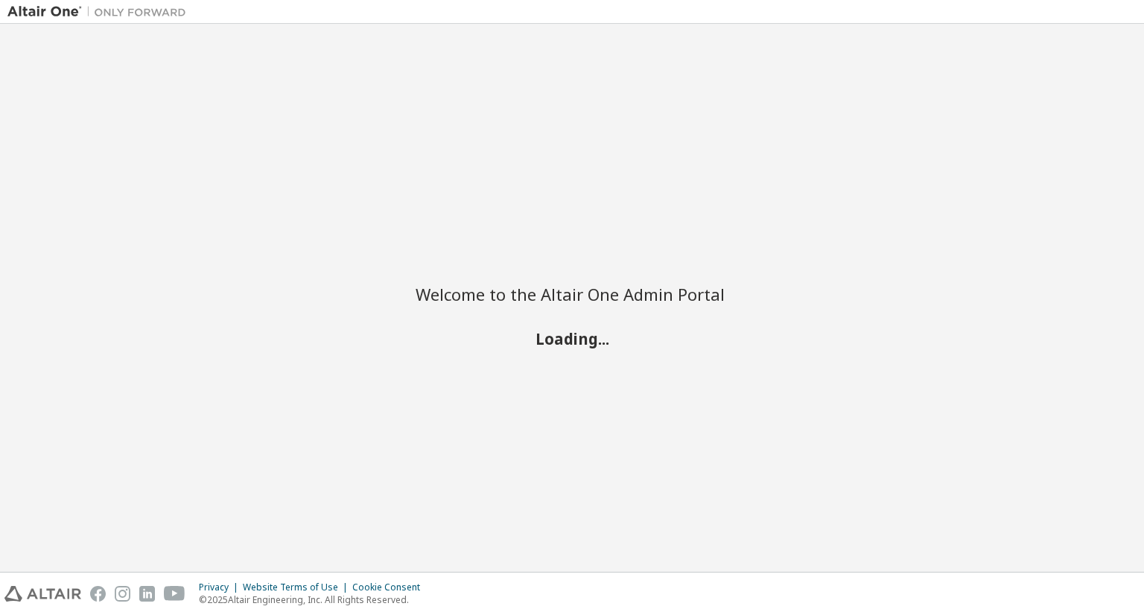 This screenshot has width=1144, height=615. What do you see at coordinates (314, 600) in the screenshot?
I see `p: © 2025 Altair Engineering, Inc. All Rights Reserved.` at bounding box center [314, 600].